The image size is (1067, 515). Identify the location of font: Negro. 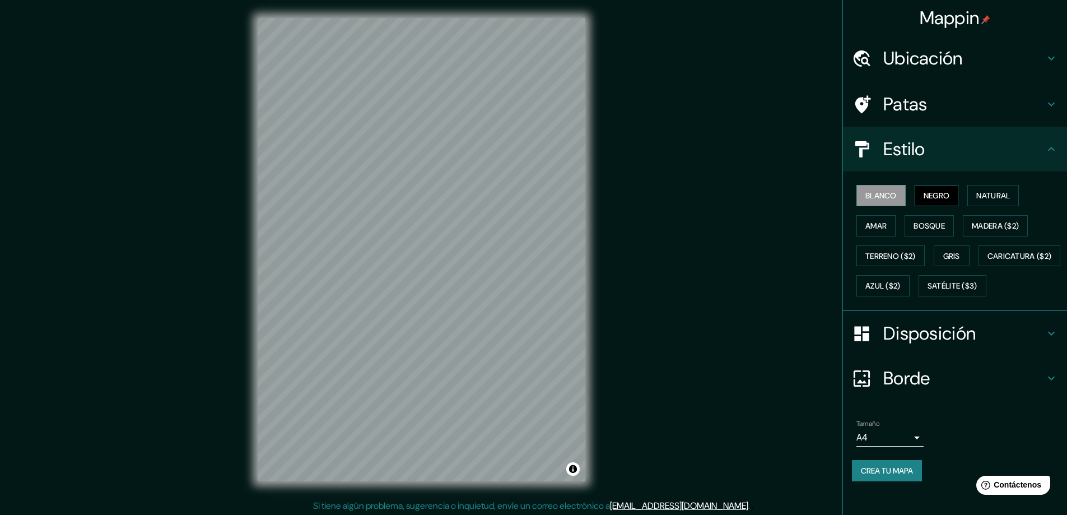
(936, 195).